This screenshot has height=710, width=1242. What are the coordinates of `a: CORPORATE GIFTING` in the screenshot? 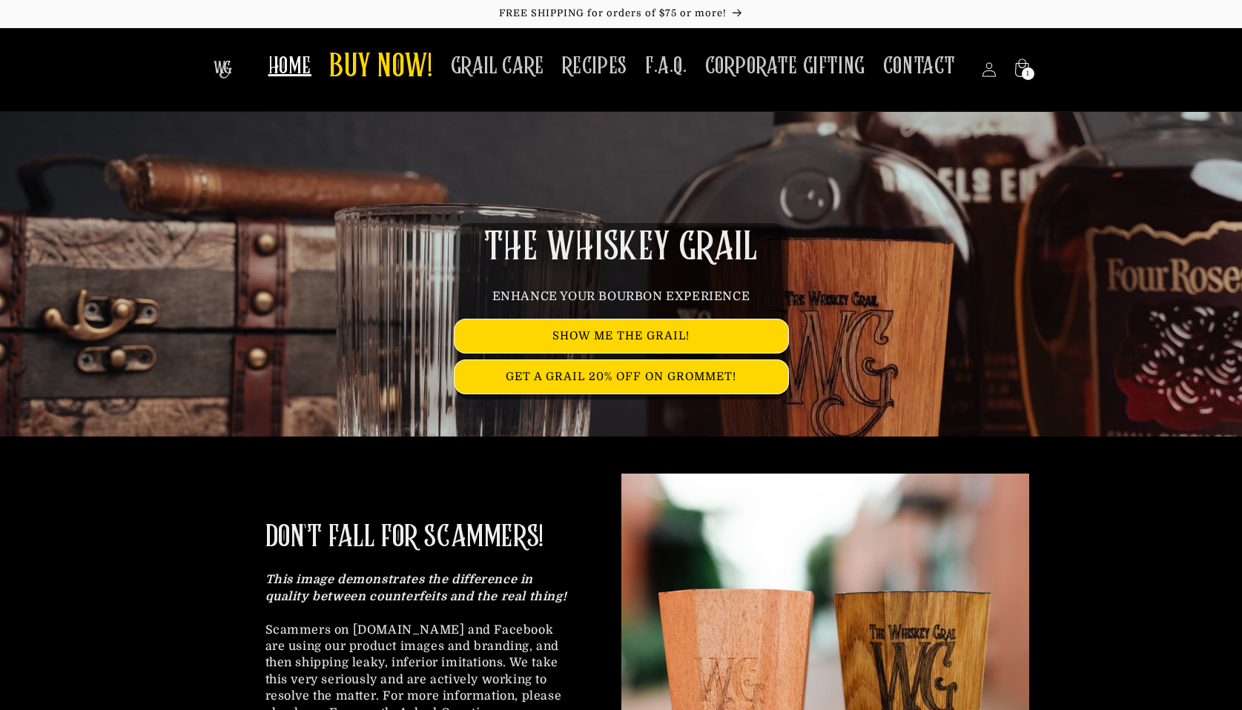 It's located at (785, 66).